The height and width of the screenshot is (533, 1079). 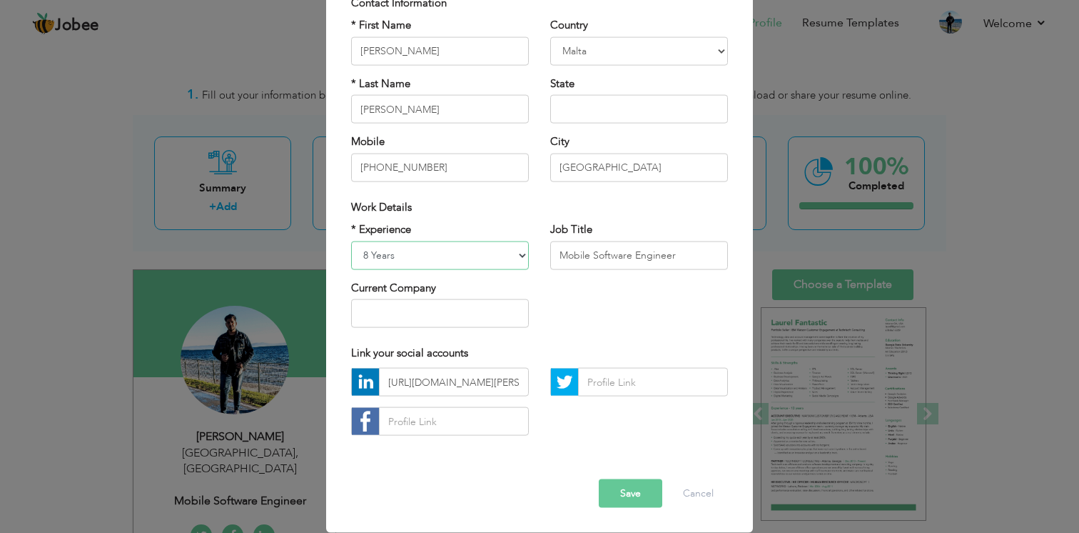 I want to click on label: State, so click(x=563, y=83).